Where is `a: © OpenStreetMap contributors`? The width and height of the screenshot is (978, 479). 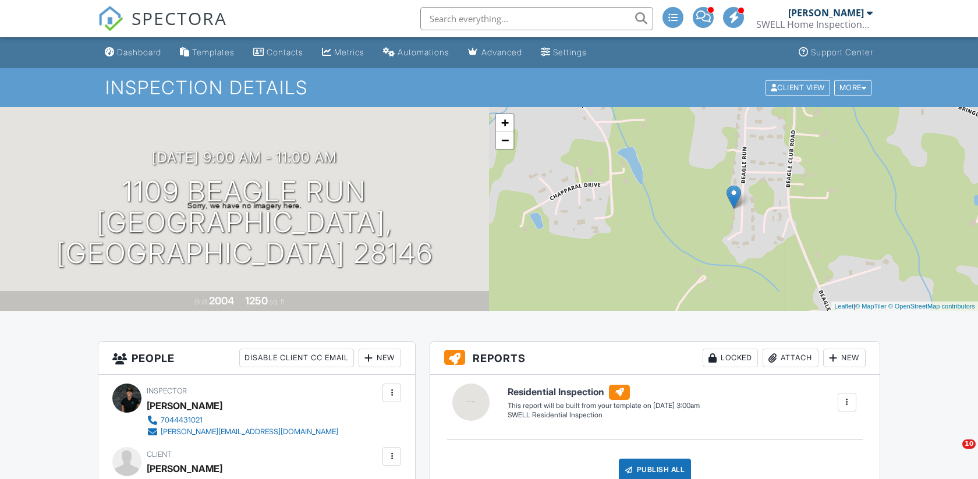
a: © OpenStreetMap contributors is located at coordinates (931, 306).